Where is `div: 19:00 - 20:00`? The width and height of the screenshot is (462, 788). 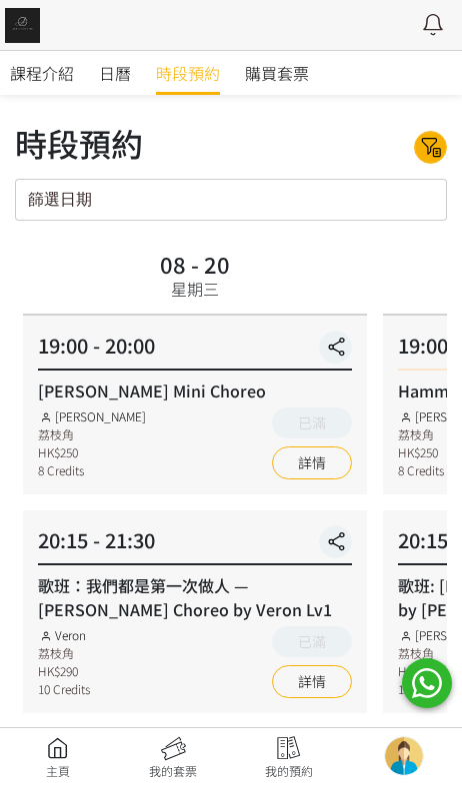
div: 19:00 - 20:00 is located at coordinates (195, 351).